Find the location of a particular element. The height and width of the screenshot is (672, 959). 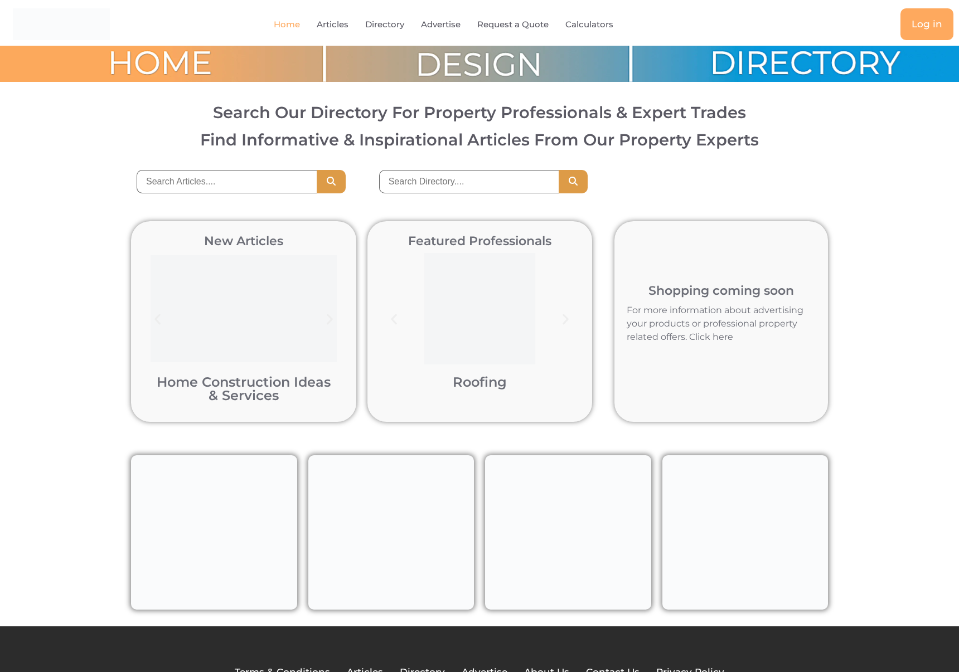

a: Roofing is located at coordinates (479, 382).